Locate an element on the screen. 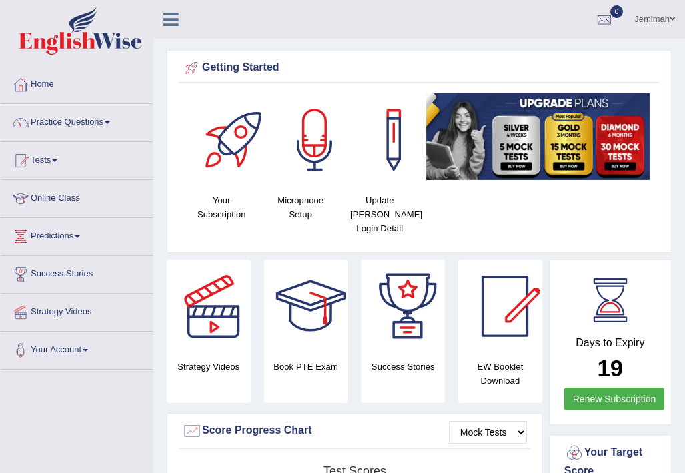 This screenshot has height=473, width=685. h4: EW Booklet Download is located at coordinates (500, 374).